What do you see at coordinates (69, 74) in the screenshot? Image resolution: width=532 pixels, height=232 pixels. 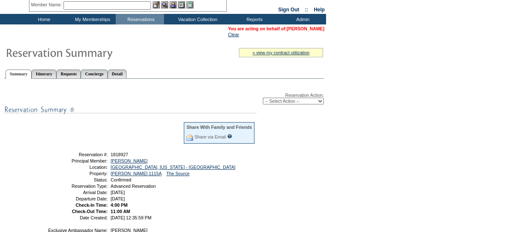 I see `a: Requests` at bounding box center [69, 74].